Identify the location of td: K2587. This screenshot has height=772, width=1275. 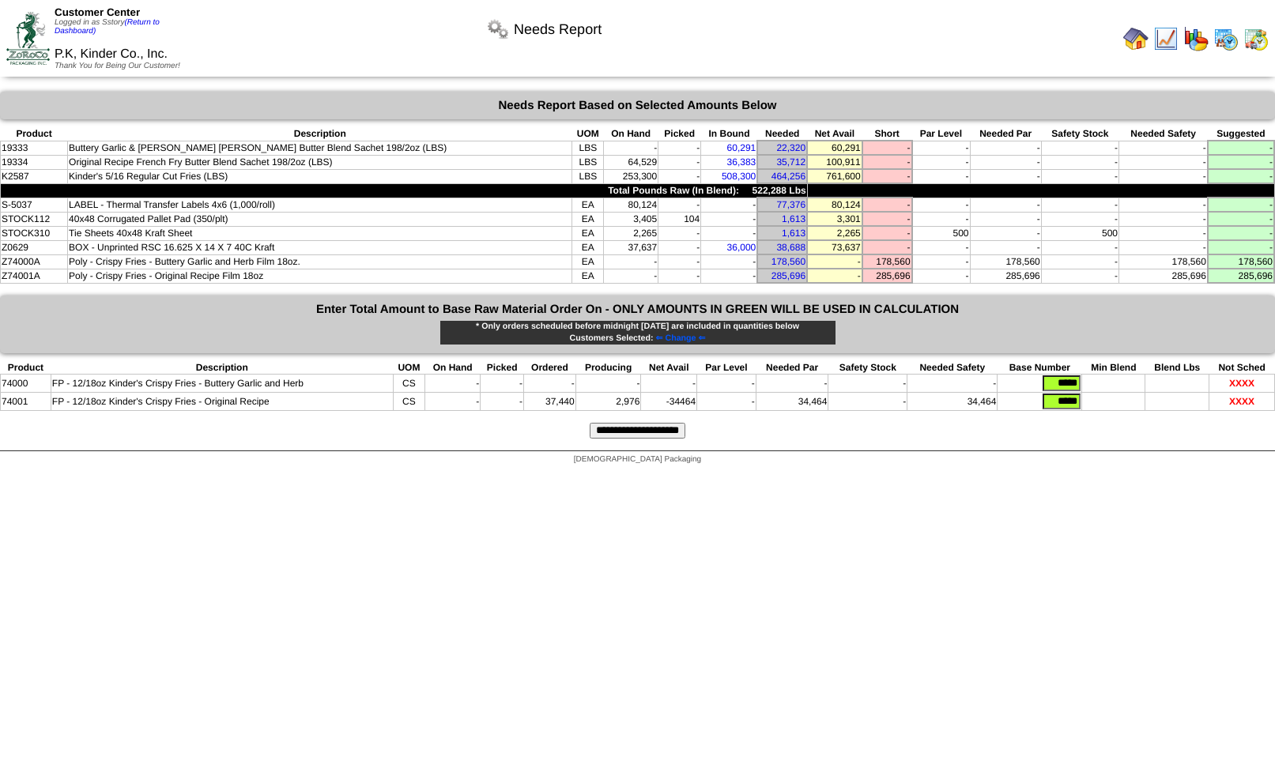
(34, 176).